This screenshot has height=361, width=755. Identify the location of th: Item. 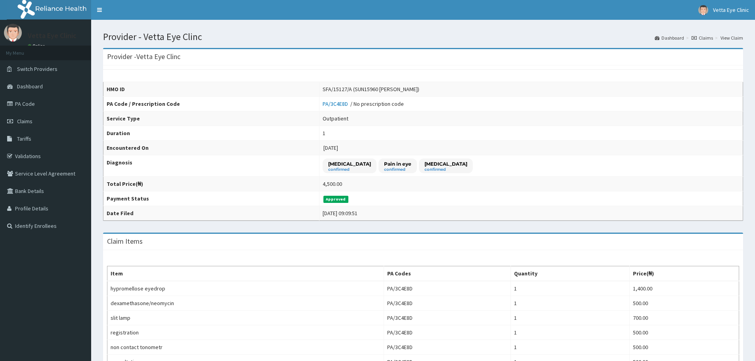
(246, 274).